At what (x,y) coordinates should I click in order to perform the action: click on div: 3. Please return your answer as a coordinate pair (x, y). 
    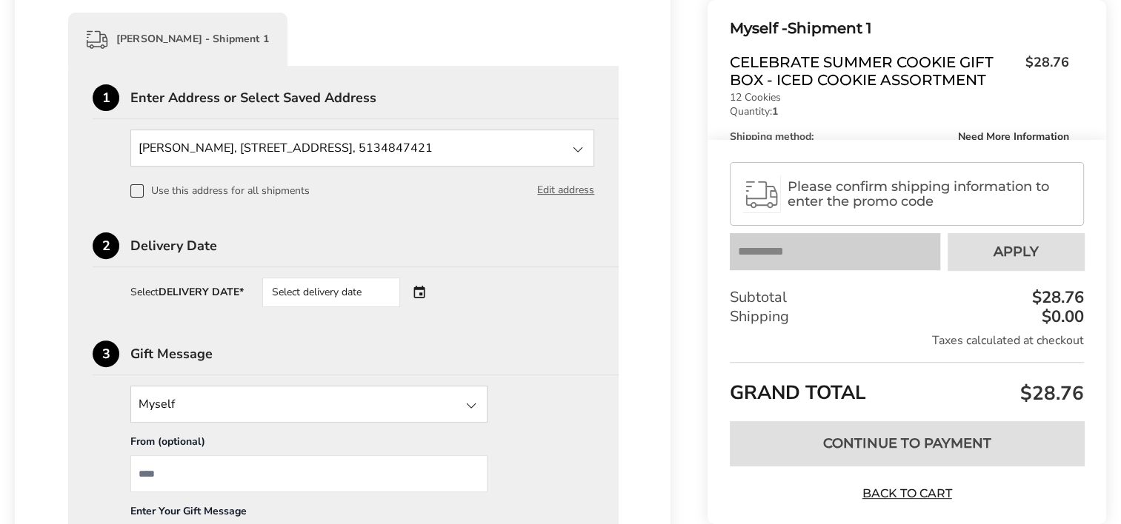
    Looking at the image, I should click on (106, 354).